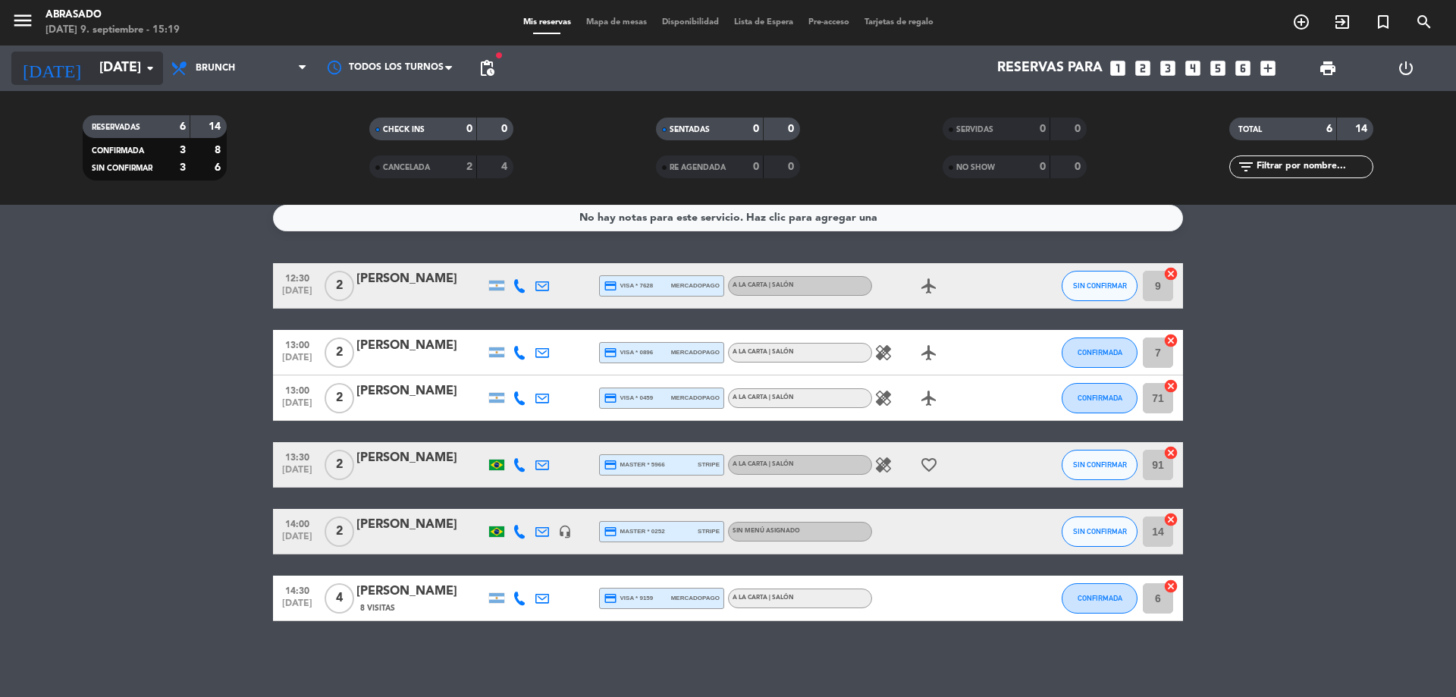  I want to click on span: A la carta | Salón, so click(763, 352).